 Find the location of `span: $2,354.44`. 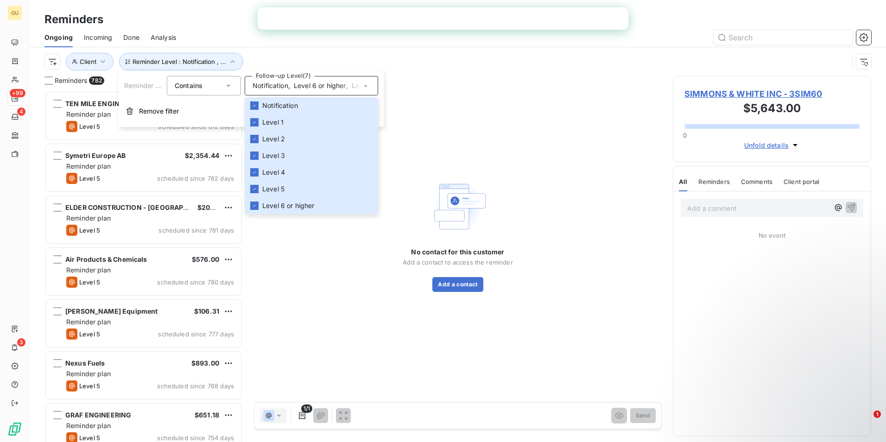

span: $2,354.44 is located at coordinates (202, 155).